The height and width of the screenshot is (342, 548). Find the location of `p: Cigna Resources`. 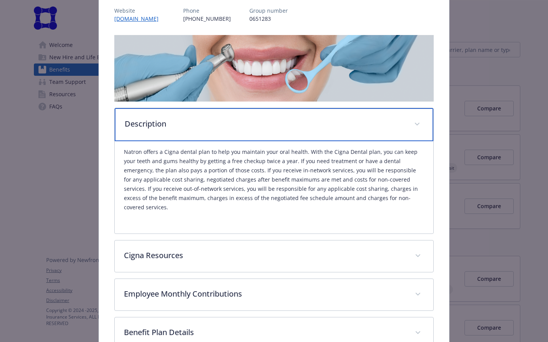

p: Cigna Resources is located at coordinates (264, 255).